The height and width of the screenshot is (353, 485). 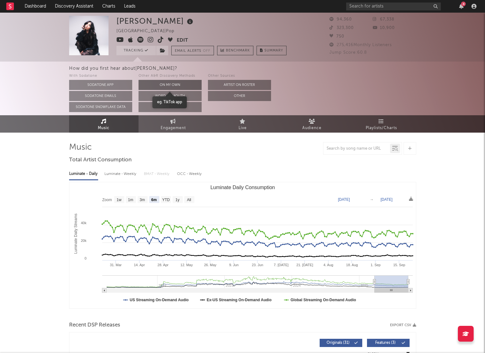 I want to click on text: Global Streaming On-Demand Audio, so click(x=323, y=300).